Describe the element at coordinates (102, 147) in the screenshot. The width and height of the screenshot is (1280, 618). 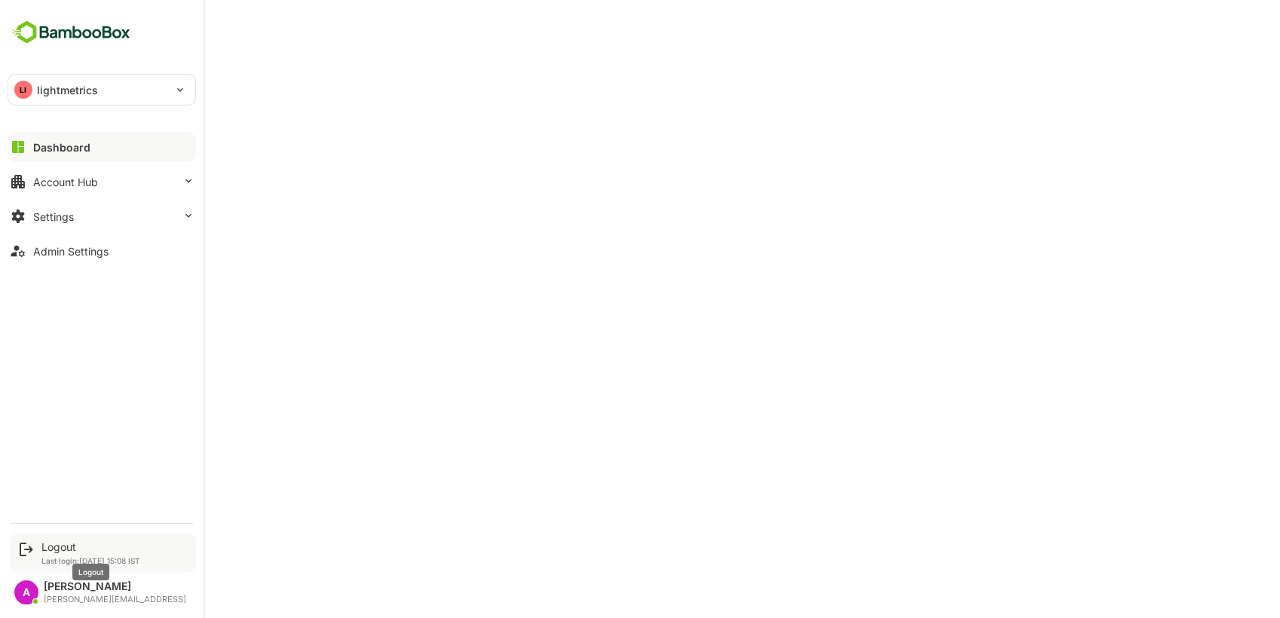
I see `button: Dashboard` at that location.